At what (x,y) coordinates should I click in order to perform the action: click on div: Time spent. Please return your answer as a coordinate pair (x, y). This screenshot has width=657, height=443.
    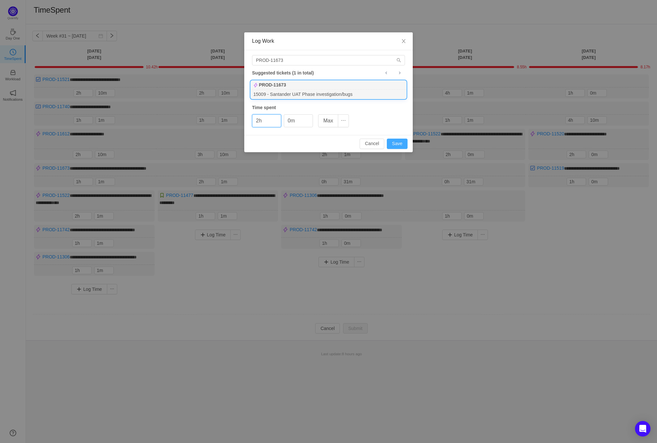
    Looking at the image, I should click on (328, 108).